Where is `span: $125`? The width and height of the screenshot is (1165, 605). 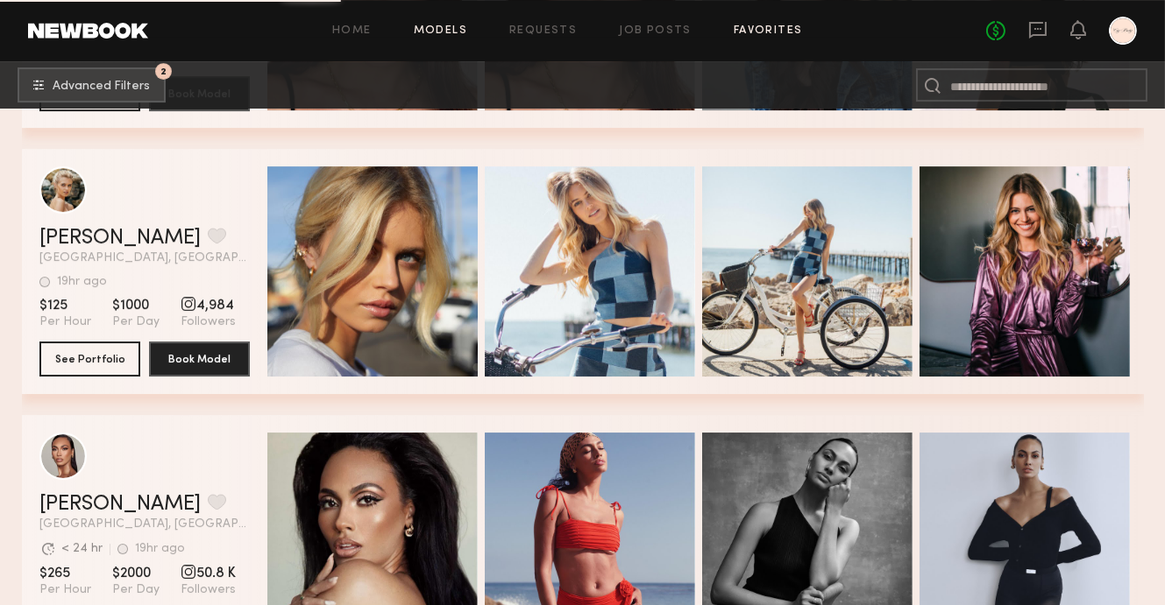 span: $125 is located at coordinates (65, 306).